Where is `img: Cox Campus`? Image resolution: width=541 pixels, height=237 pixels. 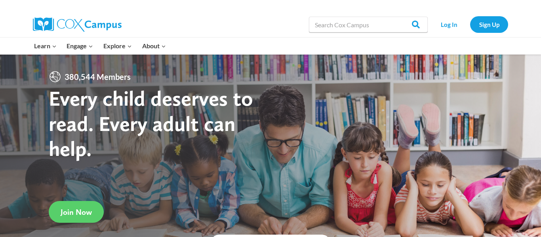 img: Cox Campus is located at coordinates (77, 25).